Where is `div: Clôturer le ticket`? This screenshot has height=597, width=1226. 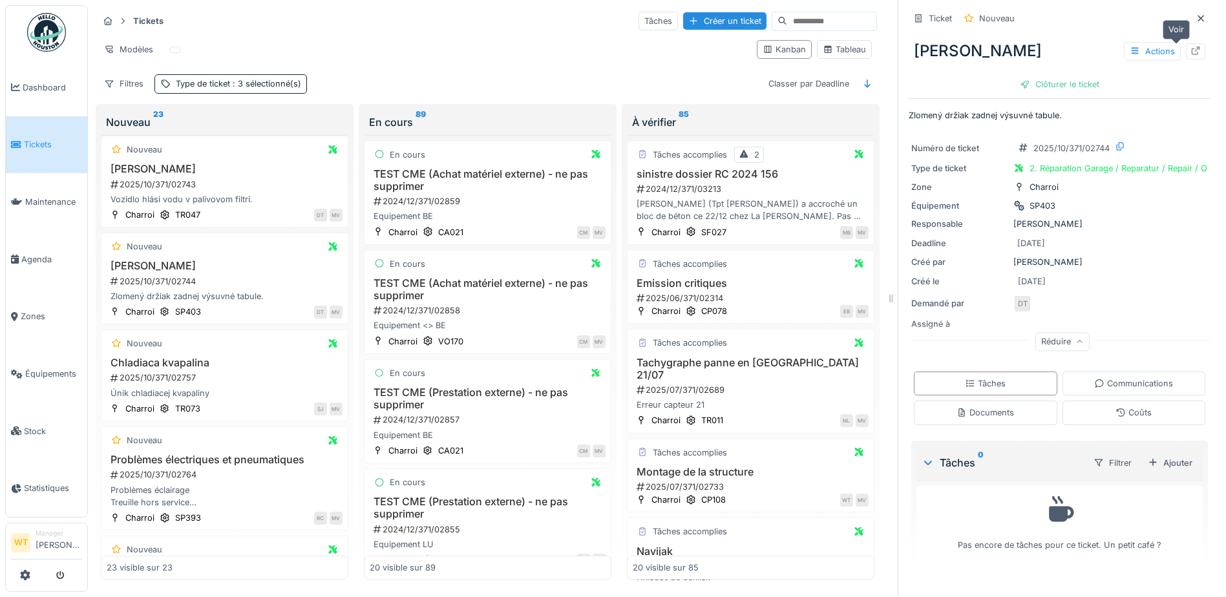 div: Clôturer le ticket is located at coordinates (1060, 84).